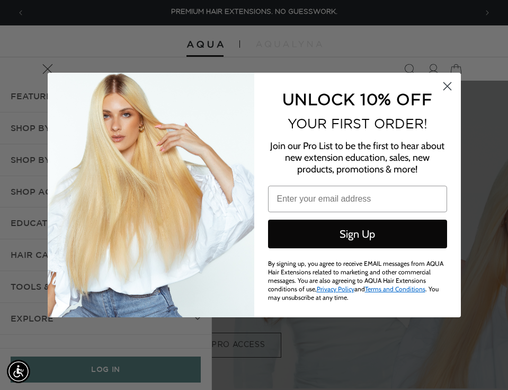  What do you see at coordinates (335, 288) in the screenshot?
I see `a: Privacy Policy` at bounding box center [335, 288].